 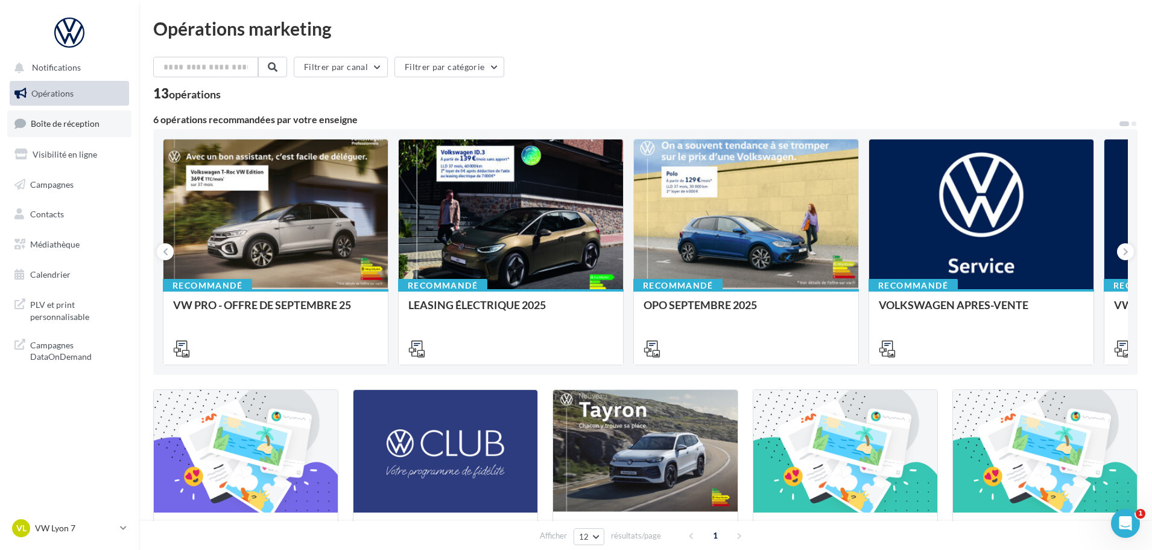 I want to click on span: Médiathèque, so click(x=55, y=244).